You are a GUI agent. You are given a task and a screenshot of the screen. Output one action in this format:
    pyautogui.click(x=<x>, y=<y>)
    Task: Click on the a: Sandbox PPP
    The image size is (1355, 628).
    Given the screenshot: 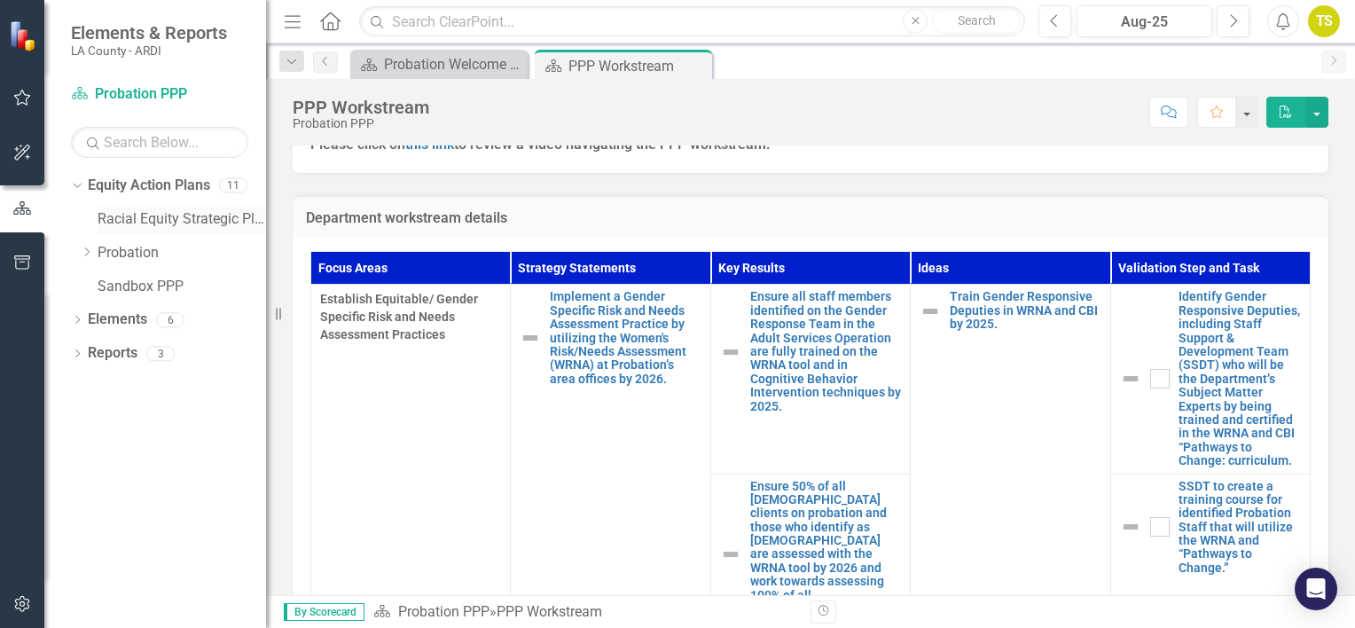 What is the action you would take?
    pyautogui.click(x=182, y=286)
    